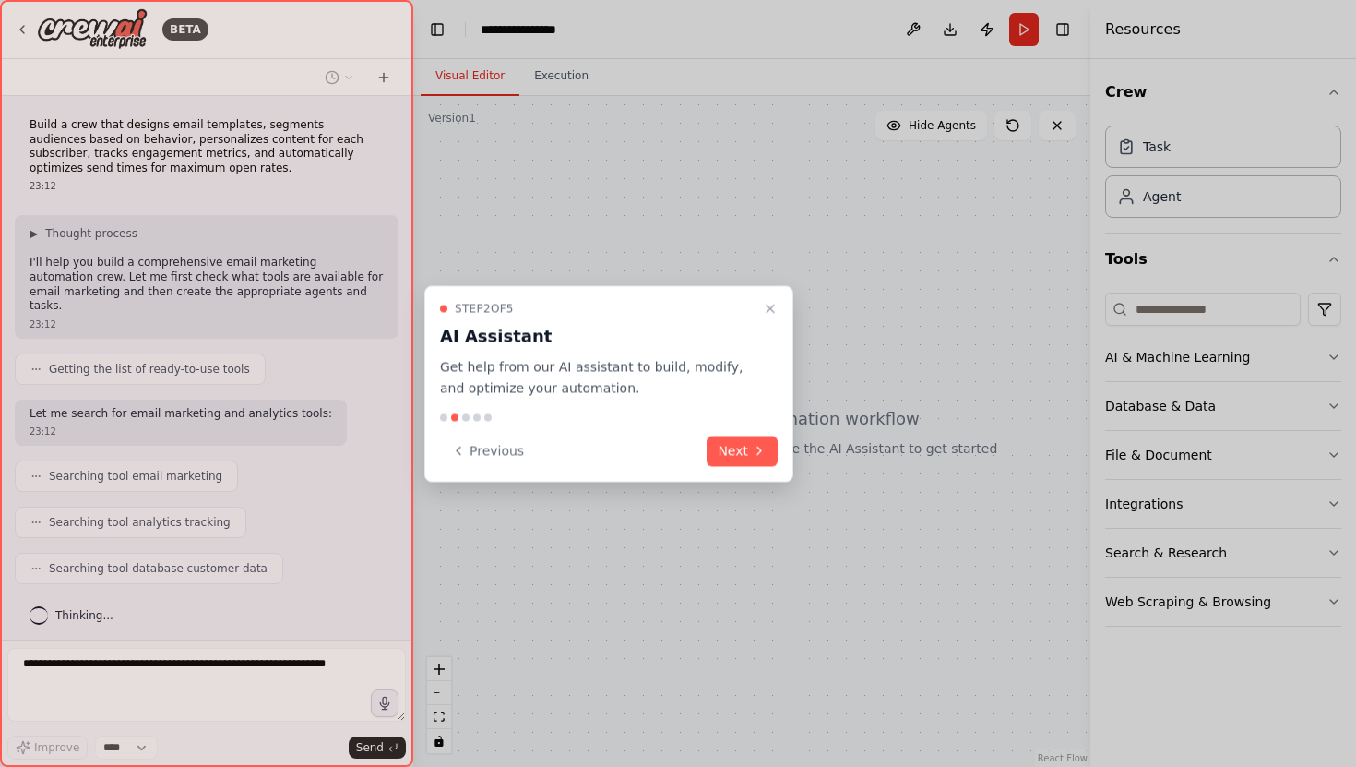 This screenshot has width=1356, height=767. Describe the element at coordinates (598, 378) in the screenshot. I see `p: Get help from our AI assistant to build, modify, and optimize your automation.` at that location.